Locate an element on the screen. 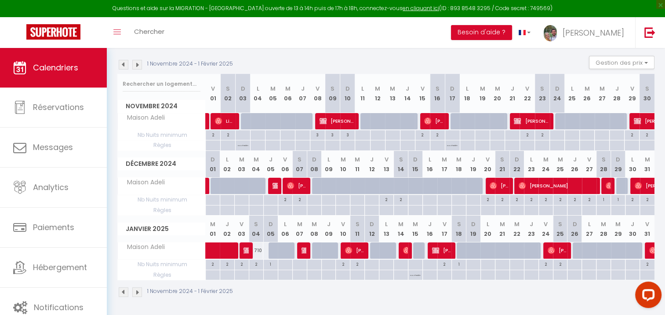 This screenshot has height=315, width=665. th: 18 is located at coordinates (458, 164).